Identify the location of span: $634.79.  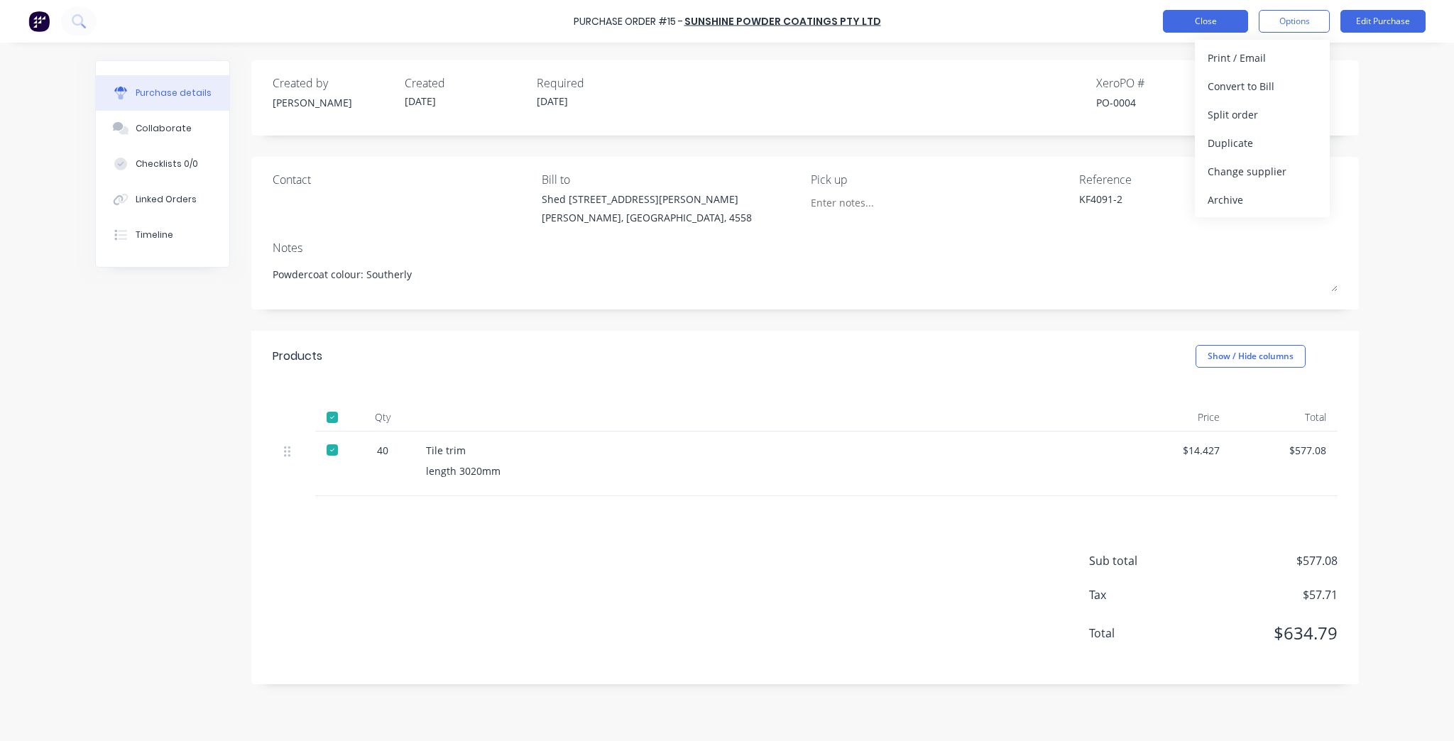
(1267, 633).